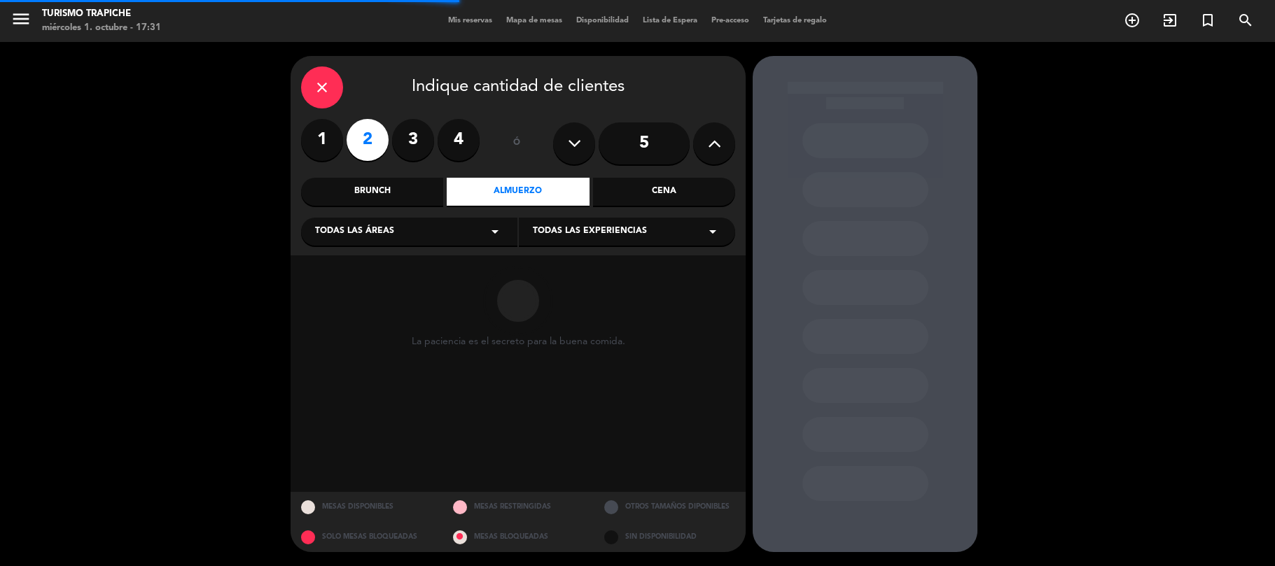  Describe the element at coordinates (518, 88) in the screenshot. I see `div: Indique cantidad de clientes` at that location.